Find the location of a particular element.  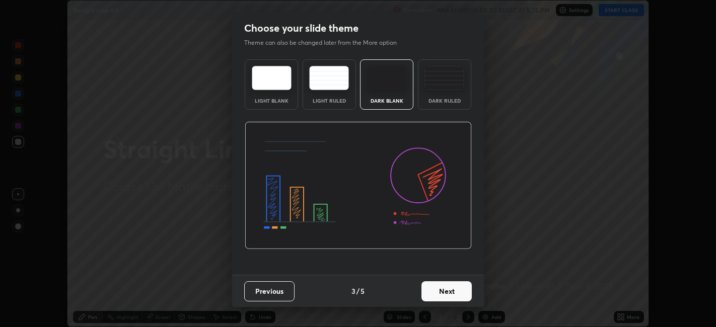

img: darkThemeBanner.d06ce4a2.svg is located at coordinates (358, 186).